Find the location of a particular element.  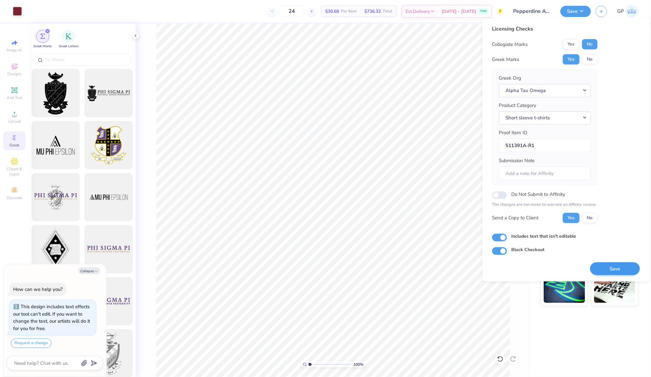

label: Submission Note is located at coordinates (517, 161).